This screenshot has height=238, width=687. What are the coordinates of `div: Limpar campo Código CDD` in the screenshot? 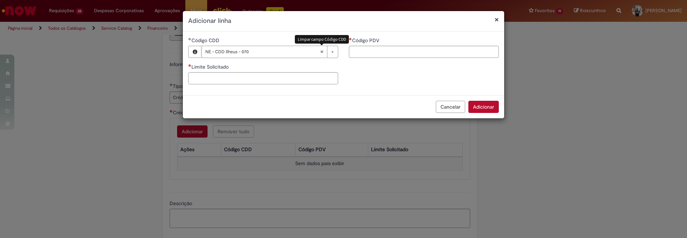 It's located at (322, 39).